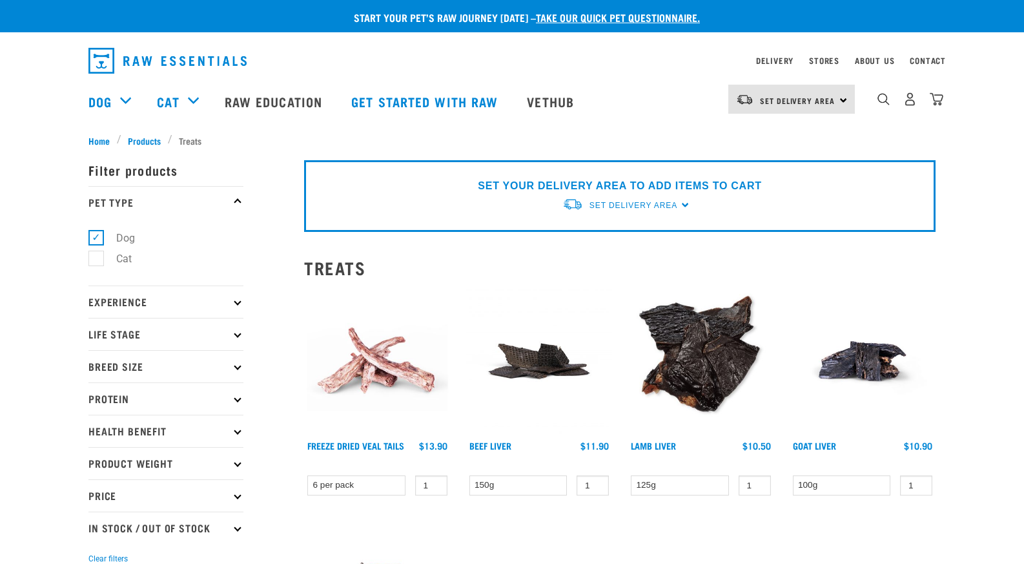  What do you see at coordinates (167, 61) in the screenshot?
I see `img: Raw Essentials Logo` at bounding box center [167, 61].